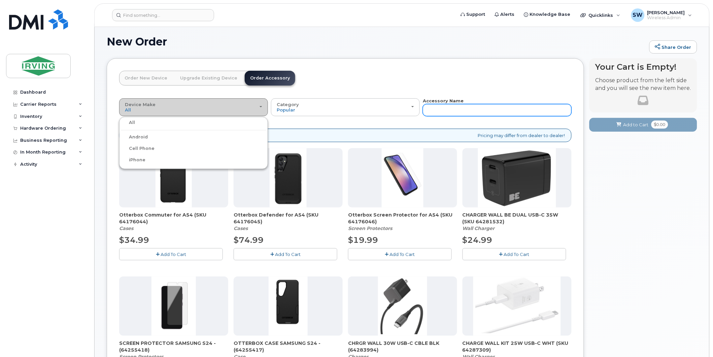  Describe the element at coordinates (644, 67) in the screenshot. I see `h4: Your Cart is Empty!` at that location.